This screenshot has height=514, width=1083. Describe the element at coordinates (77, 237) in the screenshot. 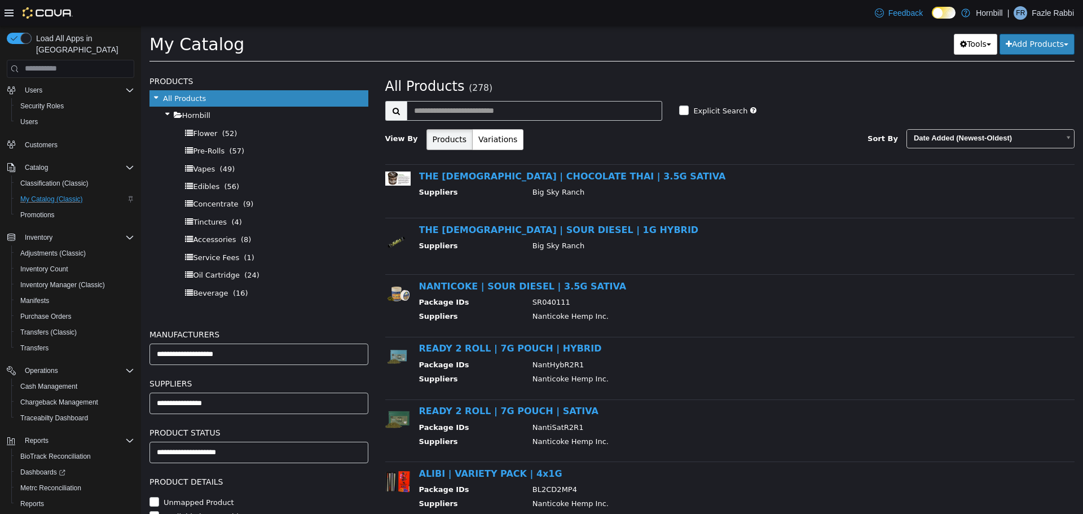

I see `span: Inventory` at that location.